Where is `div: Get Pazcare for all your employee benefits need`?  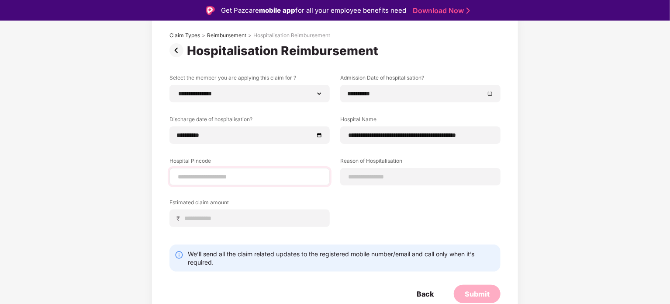
div: Get Pazcare for all your employee benefits need is located at coordinates (314, 10).